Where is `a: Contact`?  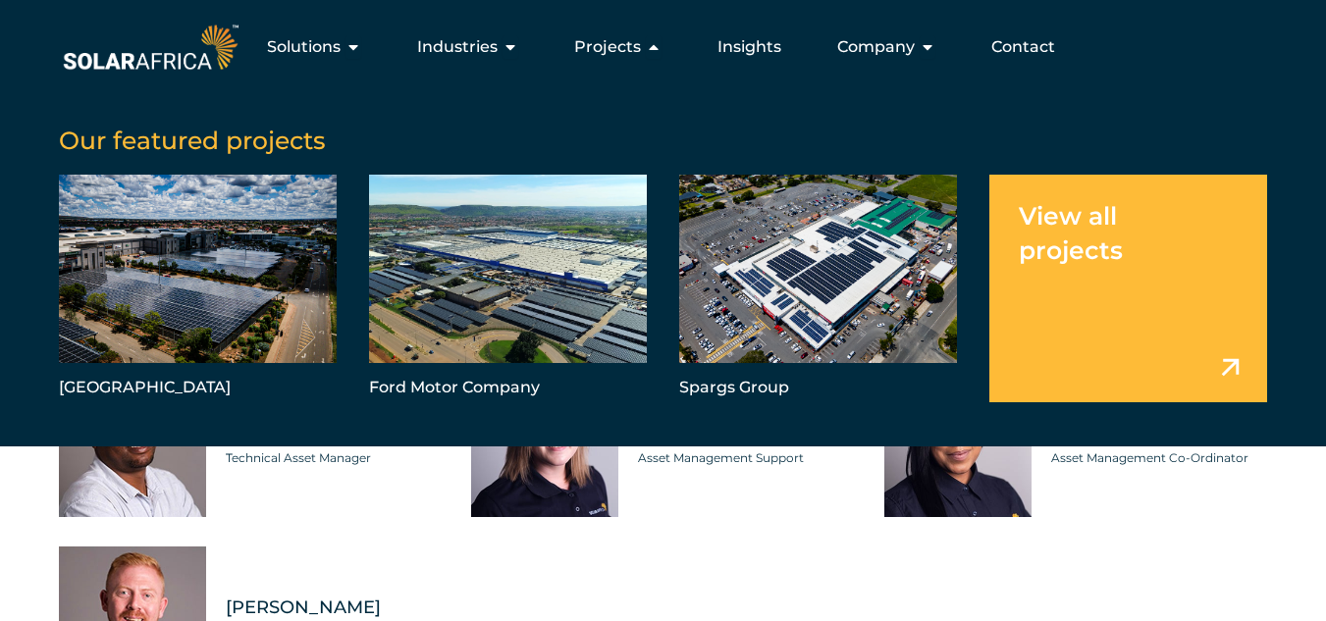 a: Contact is located at coordinates (1022, 47).